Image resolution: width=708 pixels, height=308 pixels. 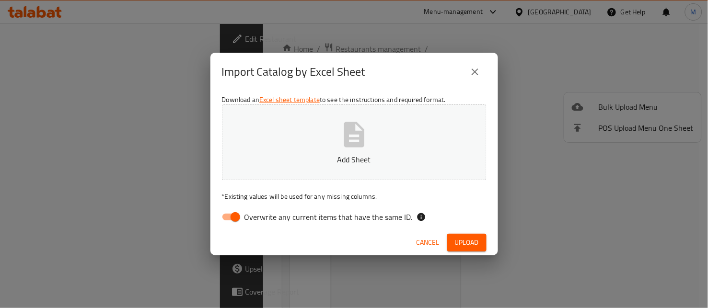 What do you see at coordinates (422, 217) in the screenshot?
I see `svg: If the overwrite option isn't selected, then the items that match an existing ID will be ignored ...` at bounding box center [422, 217].